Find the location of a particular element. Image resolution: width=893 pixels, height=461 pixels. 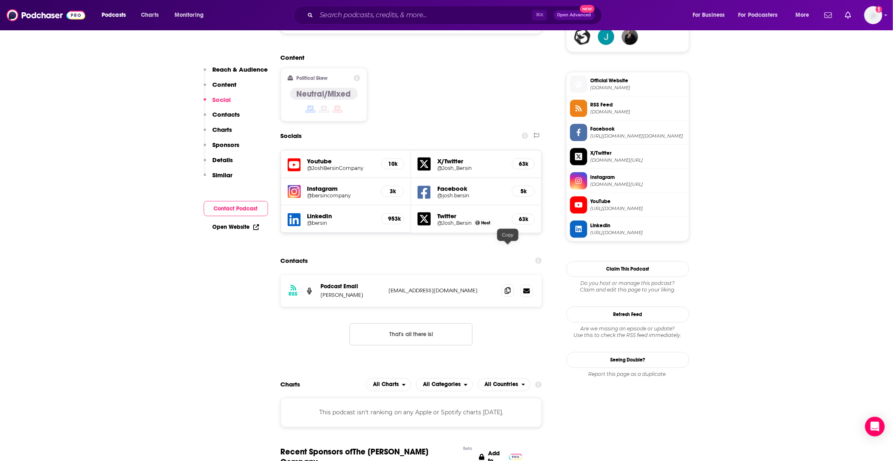

a: Josh Bersin is located at coordinates (477, 223).